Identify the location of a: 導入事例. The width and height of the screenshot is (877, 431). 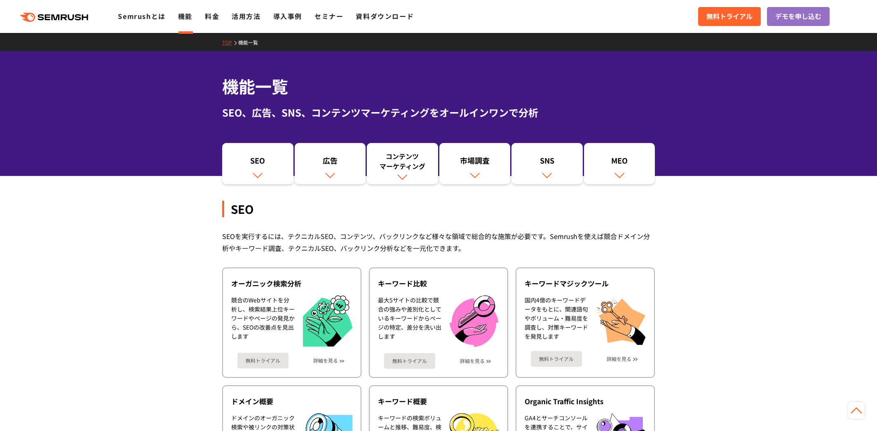
(288, 16).